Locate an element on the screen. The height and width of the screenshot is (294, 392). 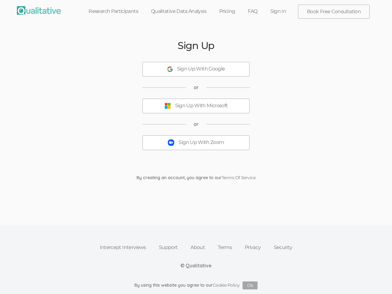
div: Chat Widget is located at coordinates (377, 279).